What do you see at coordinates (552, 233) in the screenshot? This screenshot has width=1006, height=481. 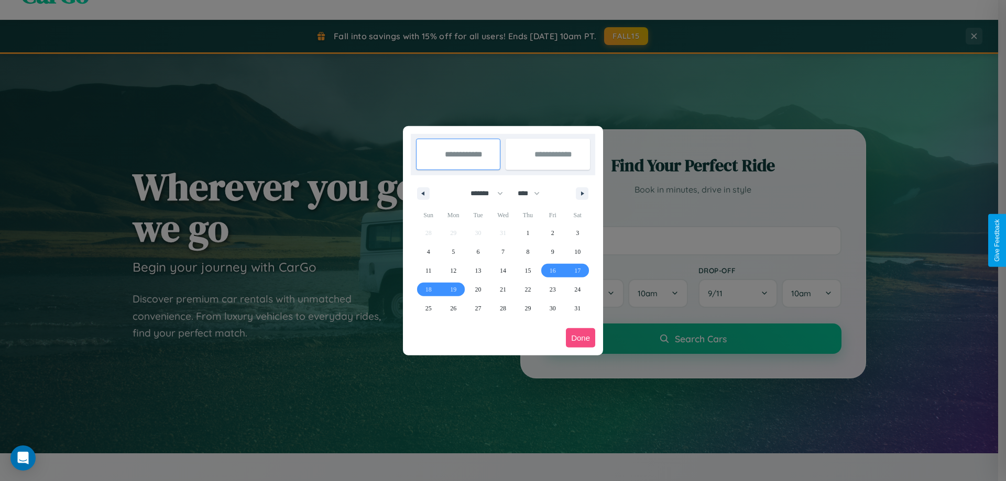 I see `button: 2` at bounding box center [552, 233].